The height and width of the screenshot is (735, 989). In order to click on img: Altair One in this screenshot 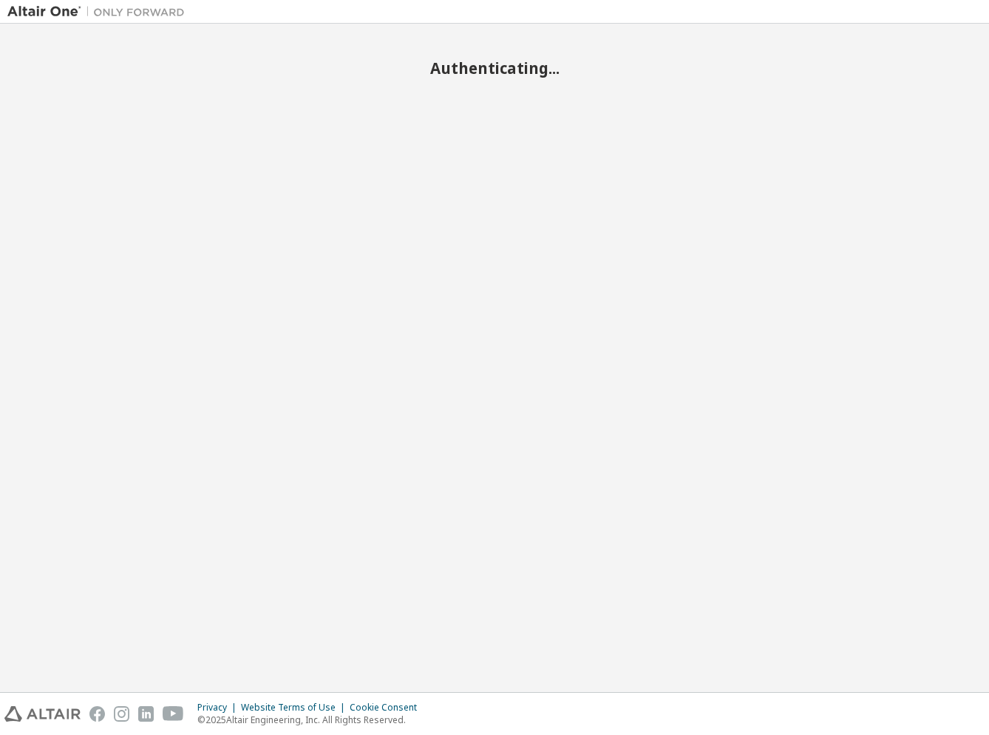, I will do `click(100, 12)`.